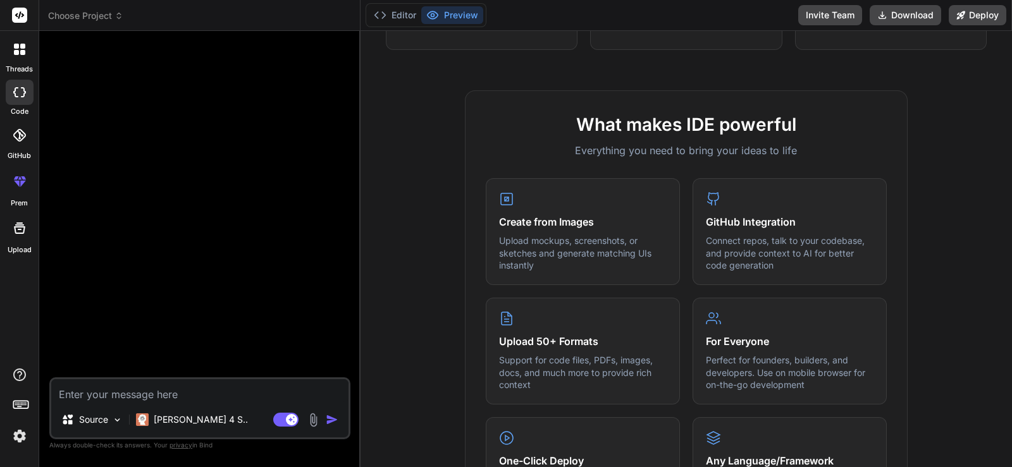 This screenshot has height=467, width=1012. Describe the element at coordinates (200, 445) in the screenshot. I see `p: Always double-check its answers. Your in Bind` at that location.